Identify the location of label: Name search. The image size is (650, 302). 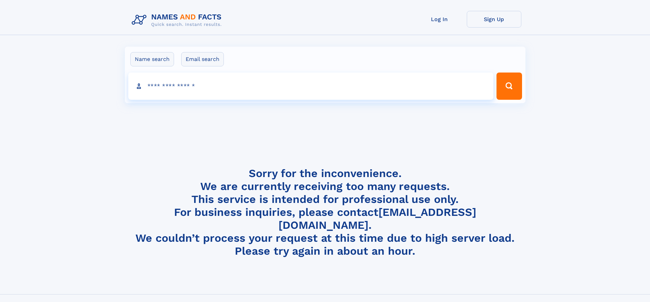
(152, 59).